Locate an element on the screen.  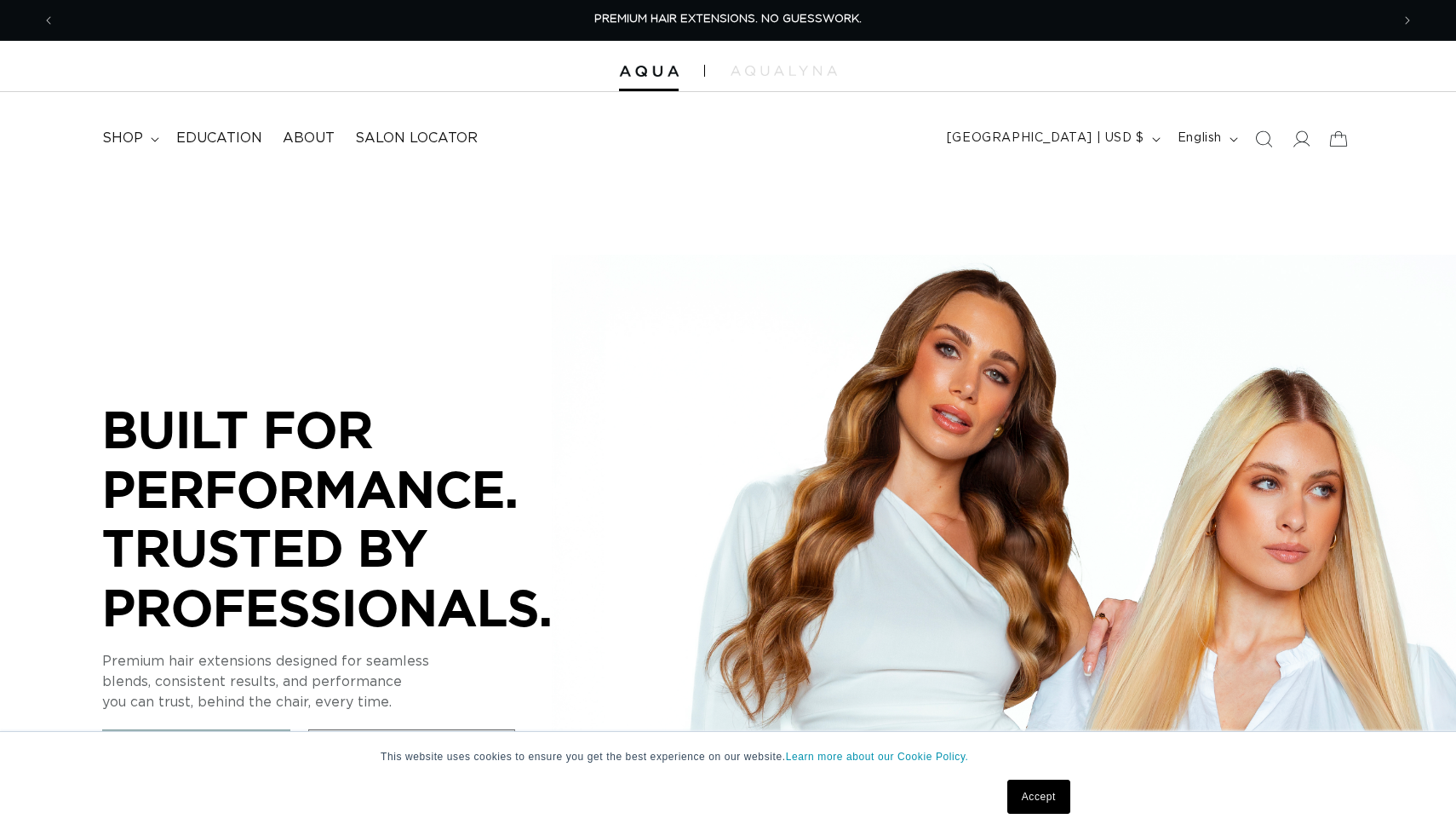
button: English is located at coordinates (1206, 139).